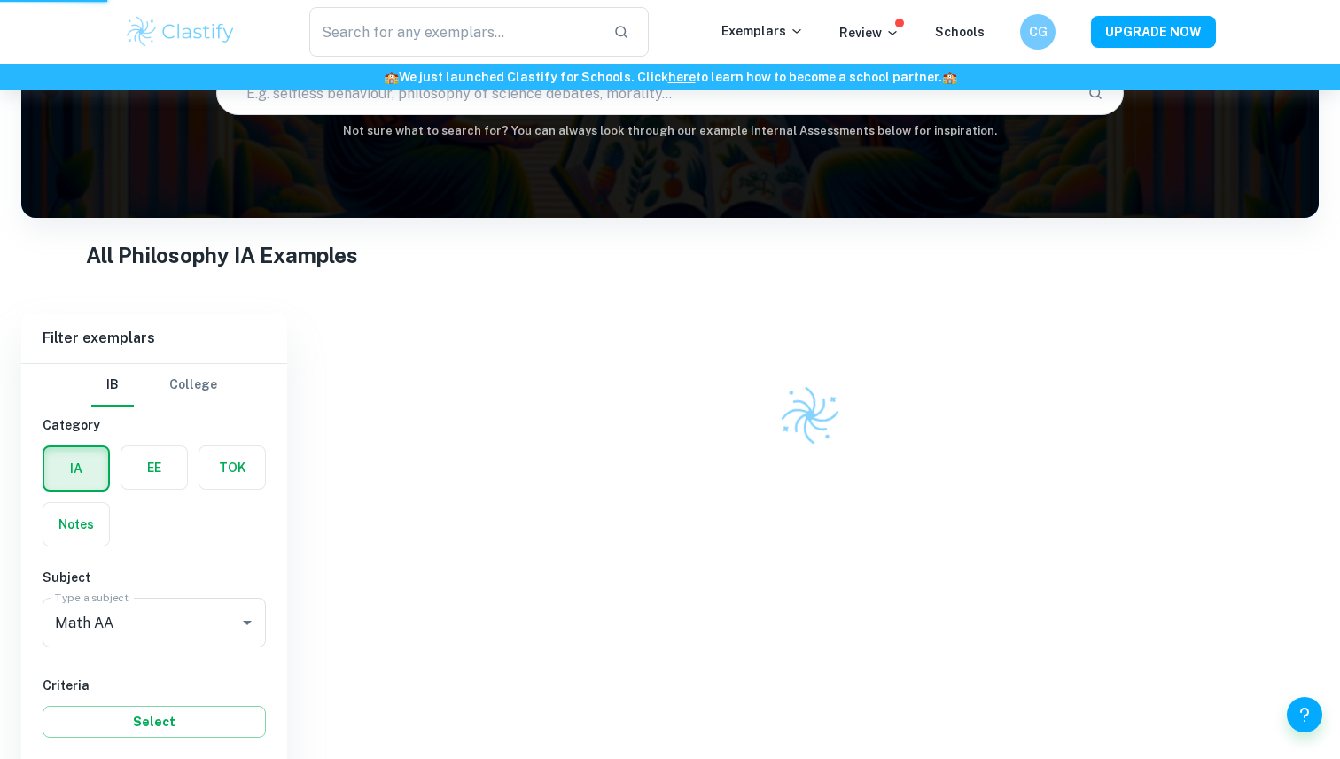 The width and height of the screenshot is (1340, 759). I want to click on p: Review, so click(869, 33).